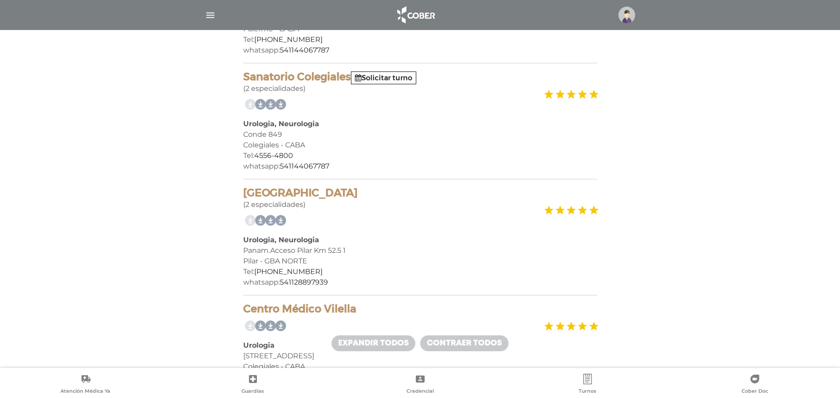  What do you see at coordinates (420, 261) in the screenshot?
I see `div: Pilar - GBA NORTE` at bounding box center [420, 261].